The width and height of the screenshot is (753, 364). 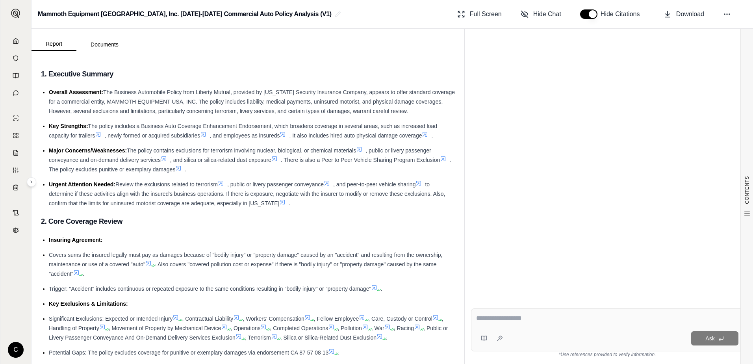 What do you see at coordinates (622, 14) in the screenshot?
I see `span: Hide Citations` at bounding box center [622, 14].